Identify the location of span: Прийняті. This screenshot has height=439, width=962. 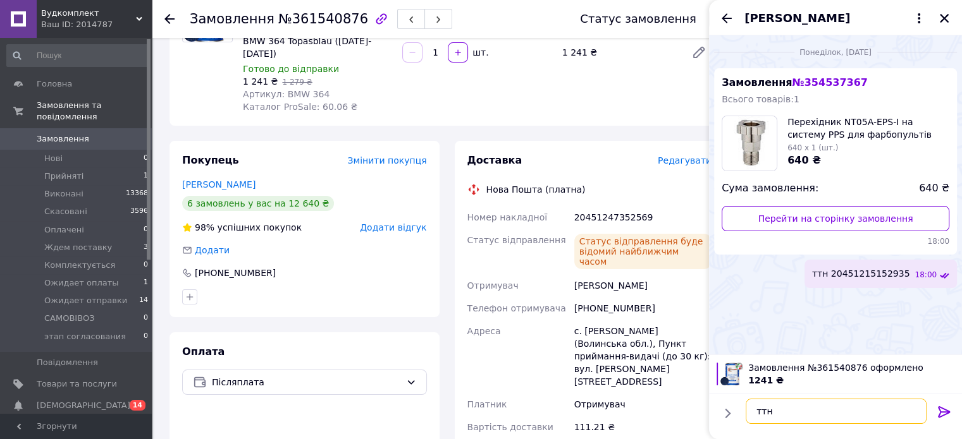
(64, 176).